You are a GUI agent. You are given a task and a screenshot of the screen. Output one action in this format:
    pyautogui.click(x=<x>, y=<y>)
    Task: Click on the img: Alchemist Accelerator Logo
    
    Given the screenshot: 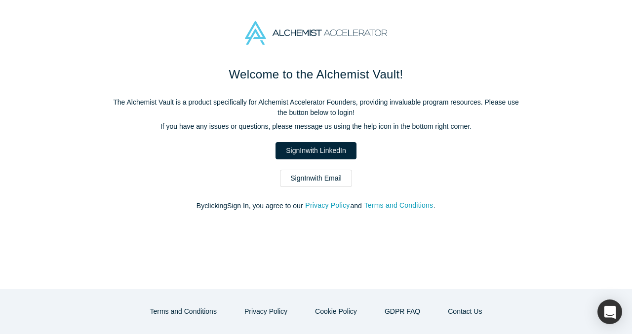 What is the action you would take?
    pyautogui.click(x=316, y=33)
    